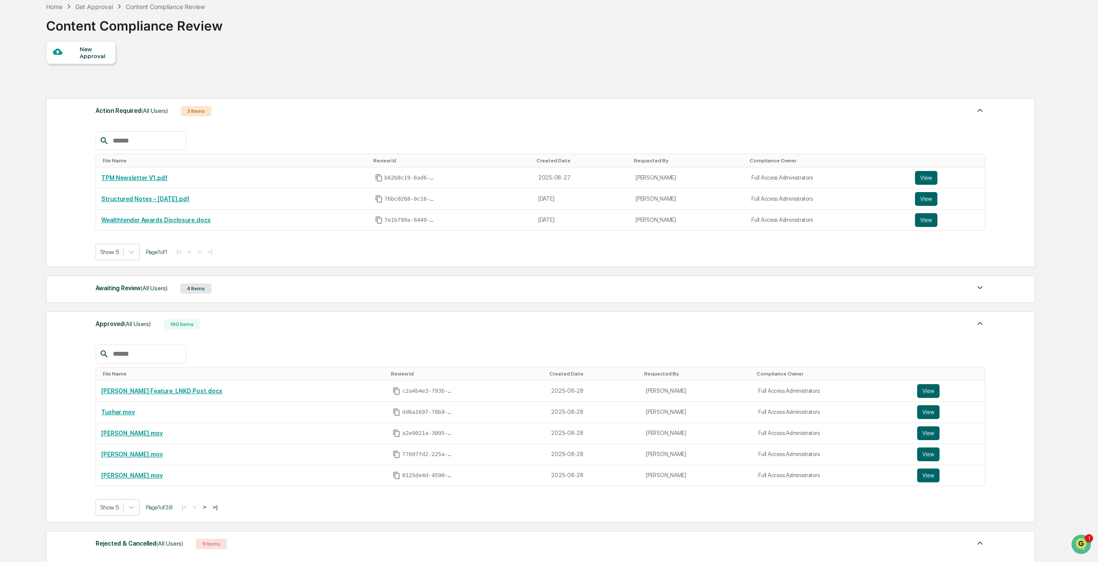 The width and height of the screenshot is (1098, 562). I want to click on span: Attestations, so click(89, 157).